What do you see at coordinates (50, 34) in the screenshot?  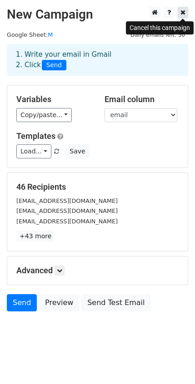 I see `a: M` at bounding box center [50, 34].